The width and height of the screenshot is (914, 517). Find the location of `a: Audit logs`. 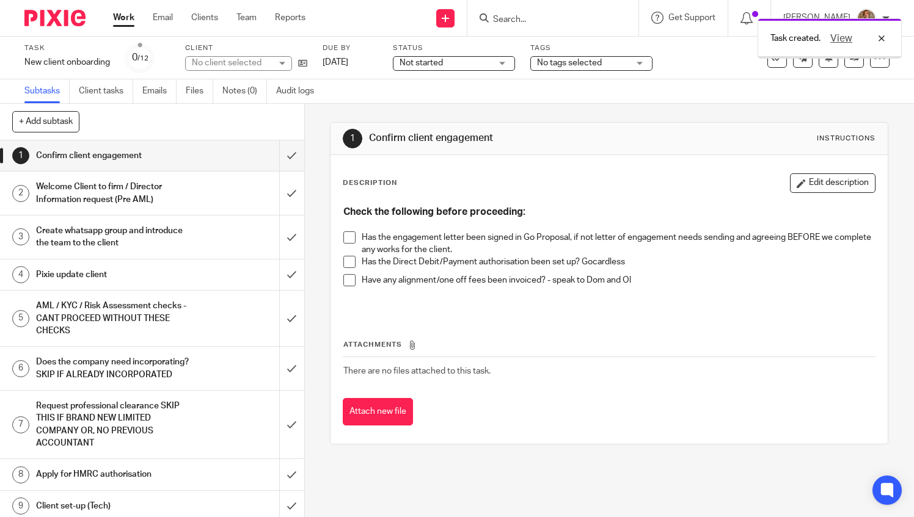

a: Audit logs is located at coordinates (299, 91).